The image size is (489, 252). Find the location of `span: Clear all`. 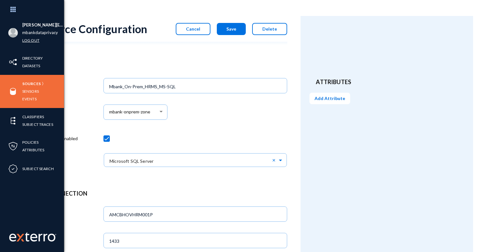

span: Clear all is located at coordinates (275, 160).